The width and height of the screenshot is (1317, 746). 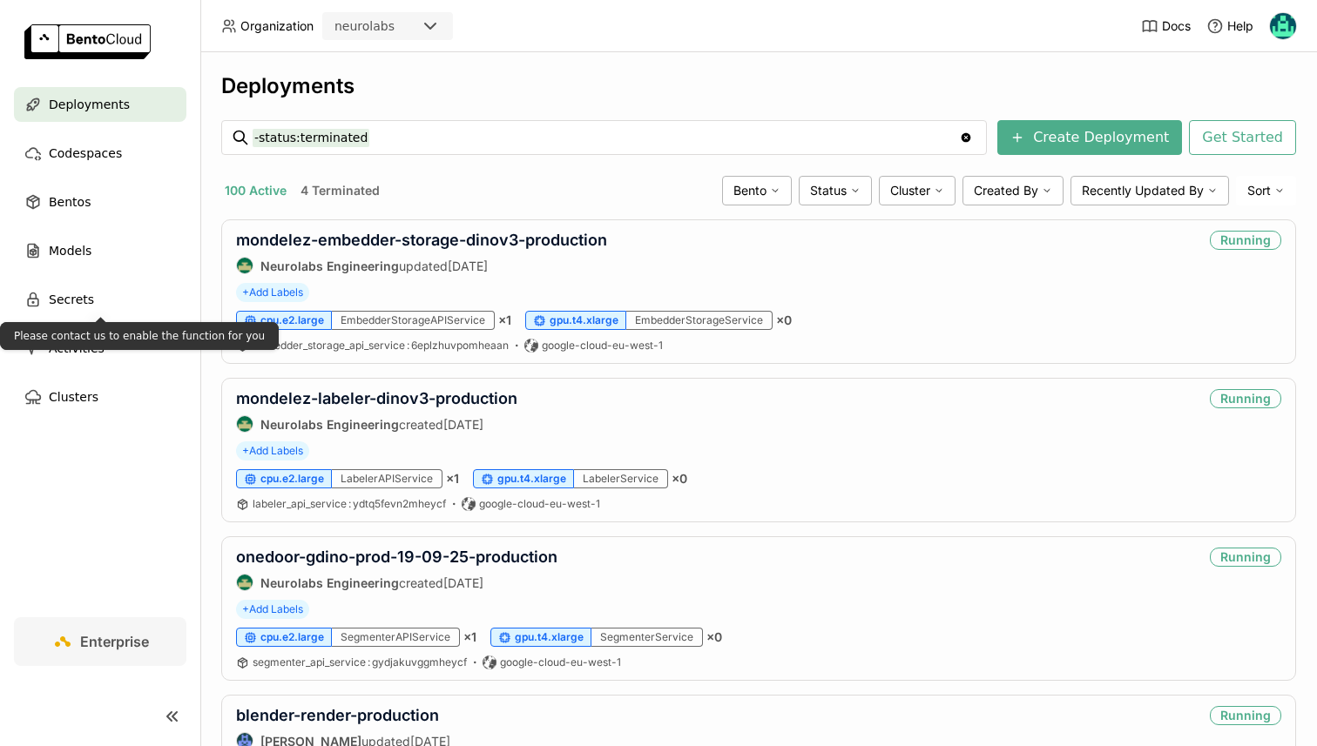 What do you see at coordinates (100, 300) in the screenshot?
I see `a: Secrets` at bounding box center [100, 300].